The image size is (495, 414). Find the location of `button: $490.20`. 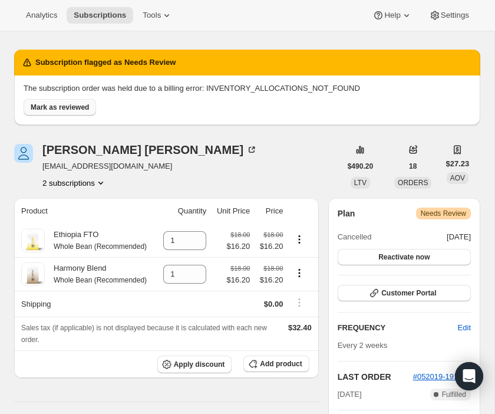

button: $490.20 is located at coordinates (360, 166).